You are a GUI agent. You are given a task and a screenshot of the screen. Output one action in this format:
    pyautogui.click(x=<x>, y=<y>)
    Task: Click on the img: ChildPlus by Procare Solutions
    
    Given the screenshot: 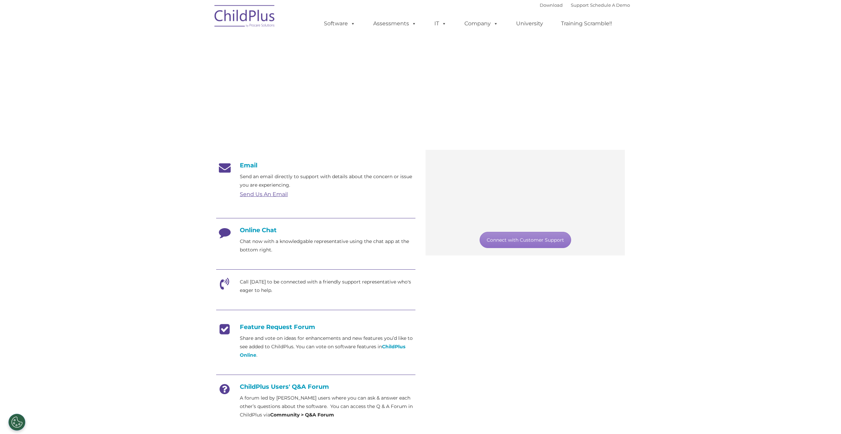 What is the action you would take?
    pyautogui.click(x=245, y=17)
    